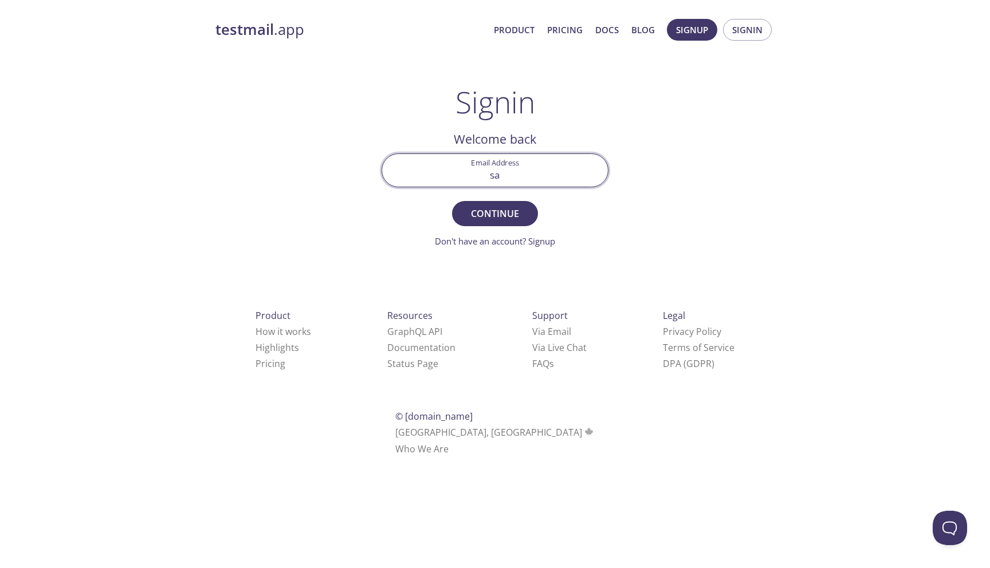  Describe the element at coordinates (283, 332) in the screenshot. I see `a: How it works` at that location.